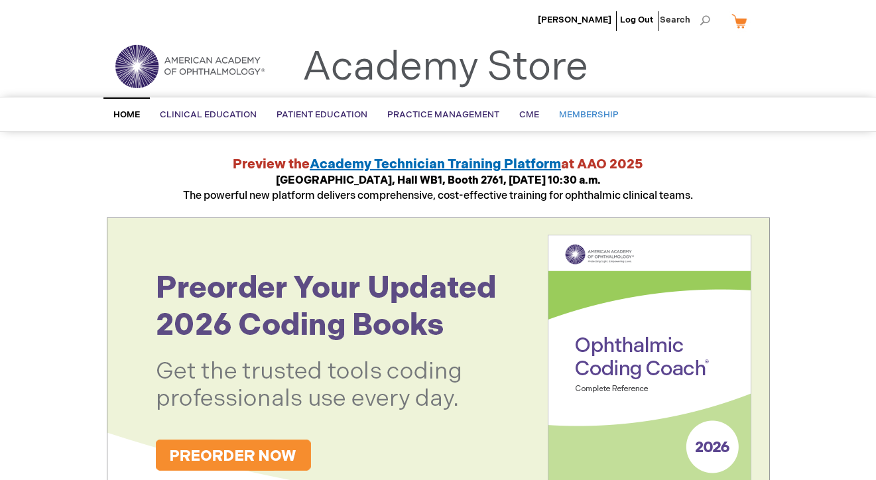 This screenshot has width=876, height=480. I want to click on span: Clinical Education, so click(208, 115).